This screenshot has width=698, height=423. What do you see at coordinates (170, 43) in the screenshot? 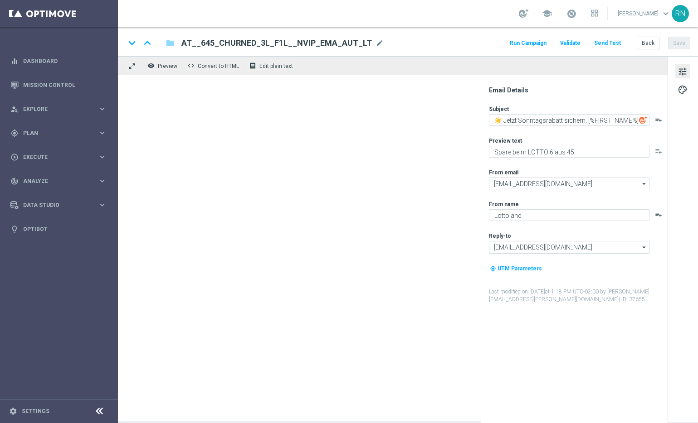
I see `button: folder` at bounding box center [170, 43].